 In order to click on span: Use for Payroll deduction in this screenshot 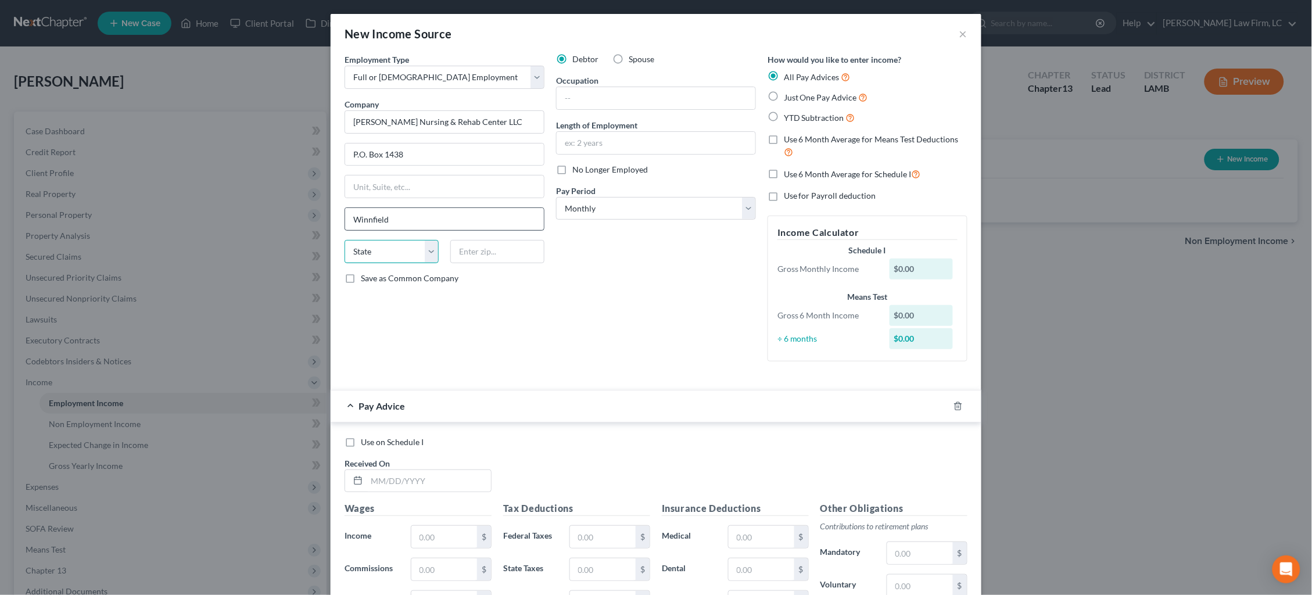, I will do `click(830, 195)`.